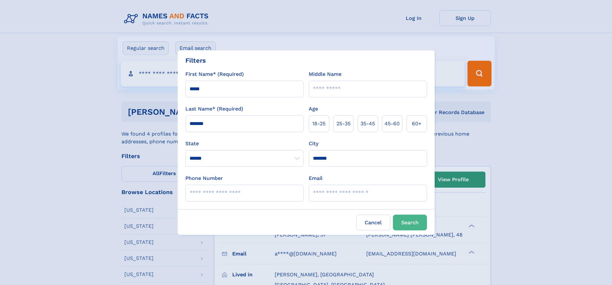 This screenshot has width=612, height=285. Describe the element at coordinates (196, 60) in the screenshot. I see `div: Filters` at that location.